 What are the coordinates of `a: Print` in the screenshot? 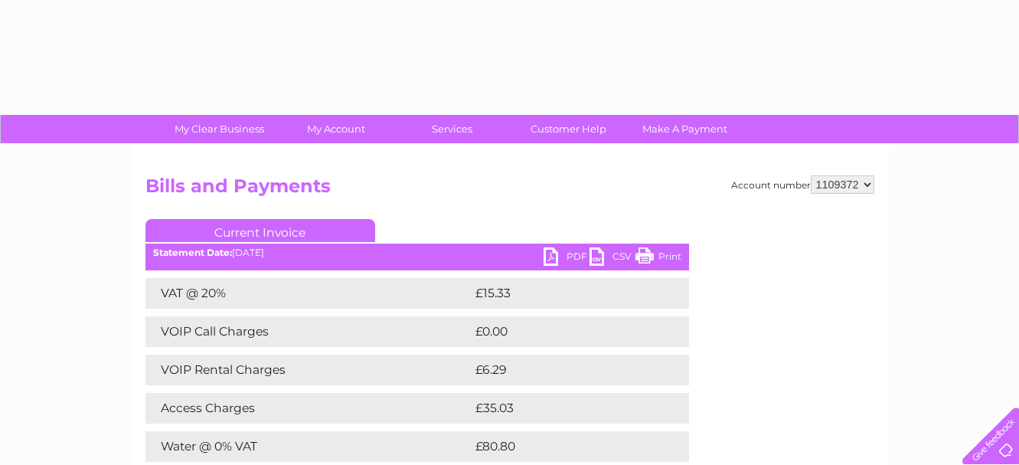 It's located at (658, 258).